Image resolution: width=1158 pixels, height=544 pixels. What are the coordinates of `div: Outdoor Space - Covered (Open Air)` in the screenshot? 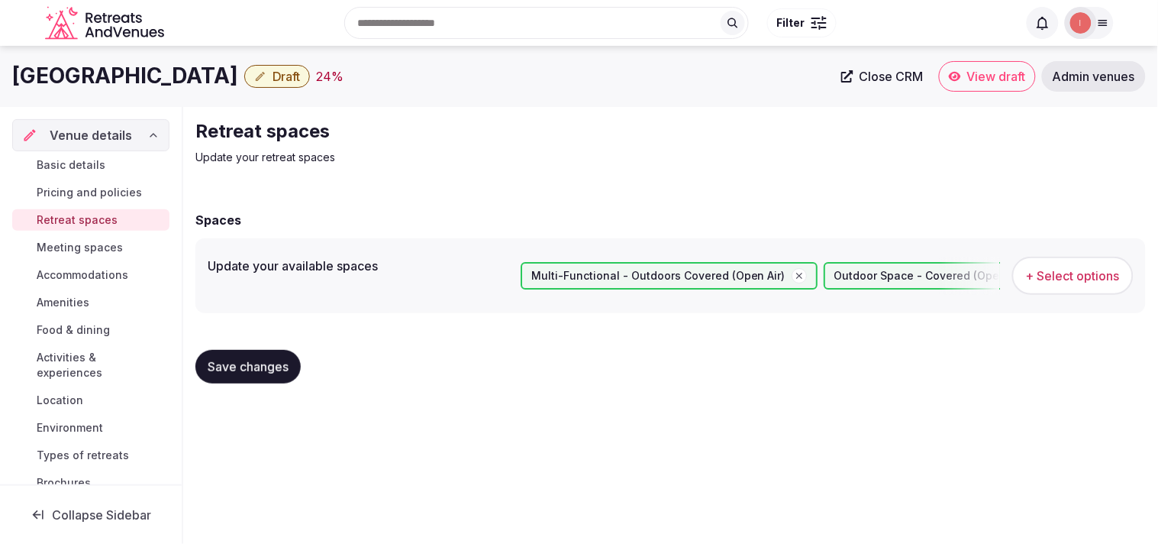 It's located at (941, 276).